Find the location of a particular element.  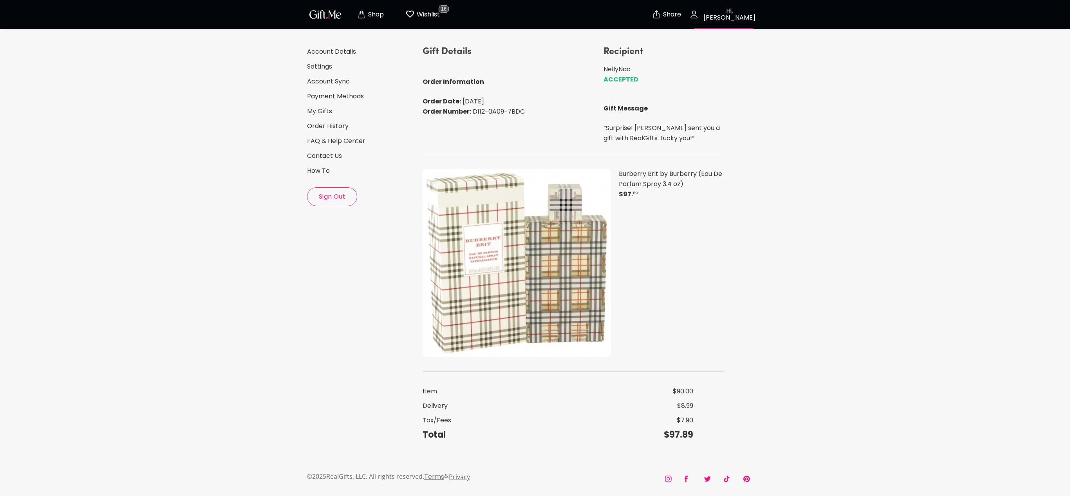

p: Wishlist is located at coordinates (427, 14).